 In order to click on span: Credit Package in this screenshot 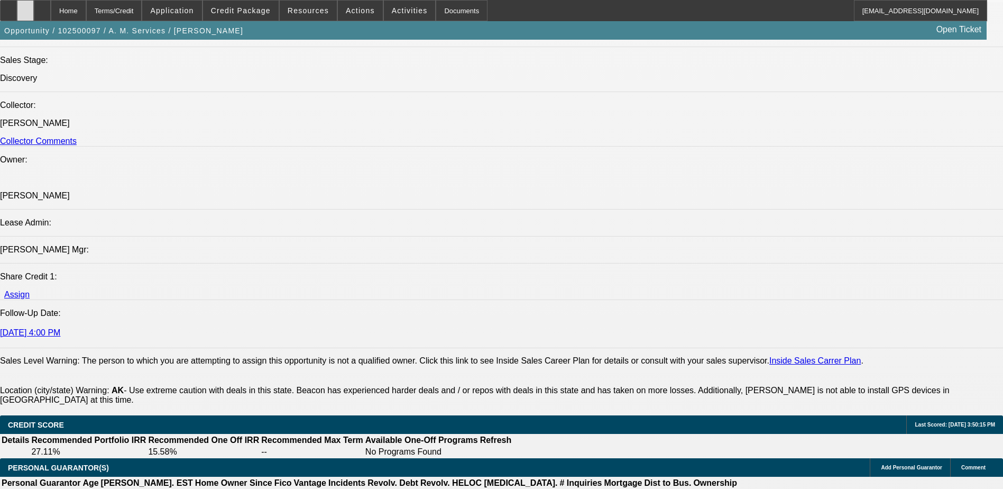, I will do `click(241, 11)`.